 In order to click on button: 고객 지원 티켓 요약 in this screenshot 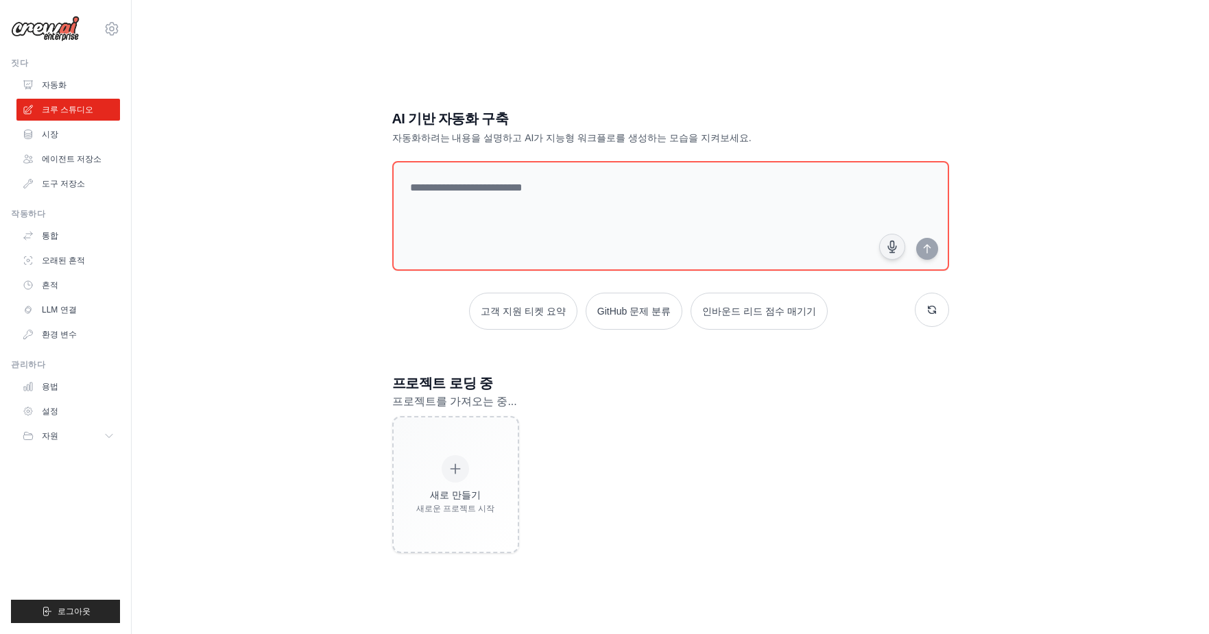, I will do `click(523, 311)`.